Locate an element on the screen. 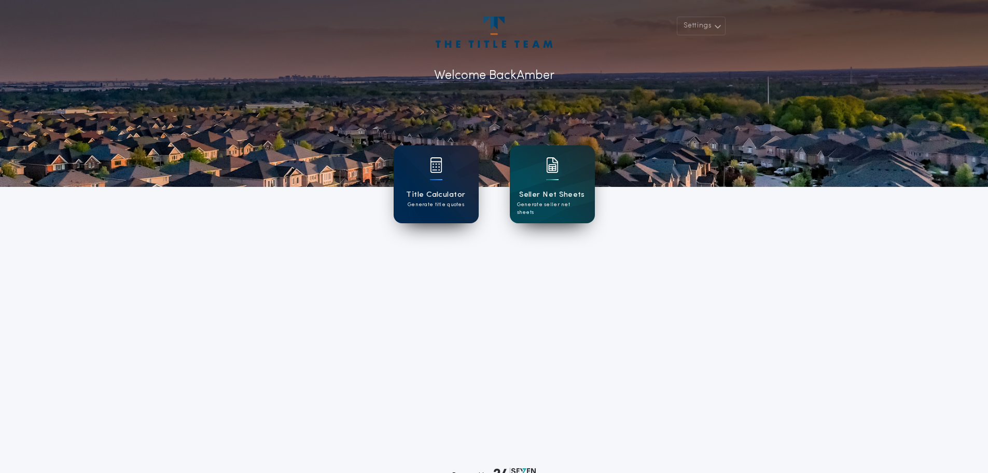  a: card iconSeller Net SheetsGenerate seller net sheets is located at coordinates (552, 184).